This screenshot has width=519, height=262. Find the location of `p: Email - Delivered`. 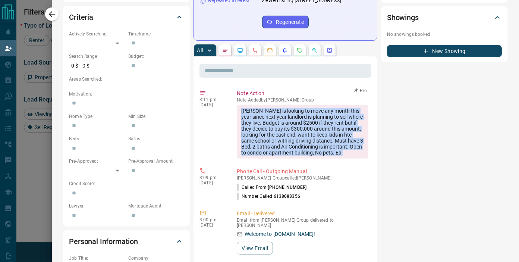

p: Email - Delivered is located at coordinates (303, 213).